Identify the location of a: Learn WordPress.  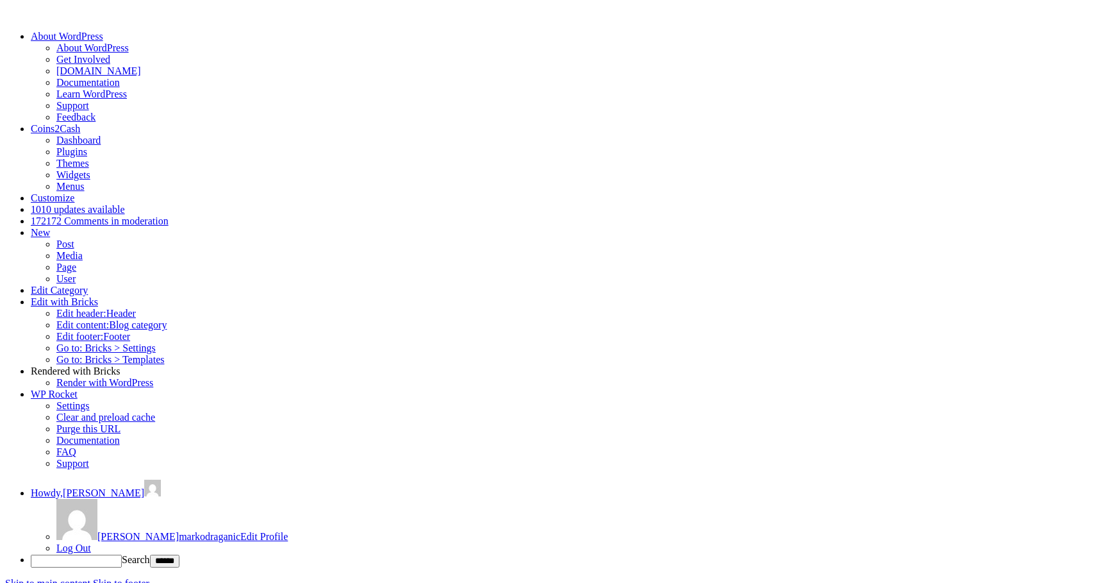
(92, 94).